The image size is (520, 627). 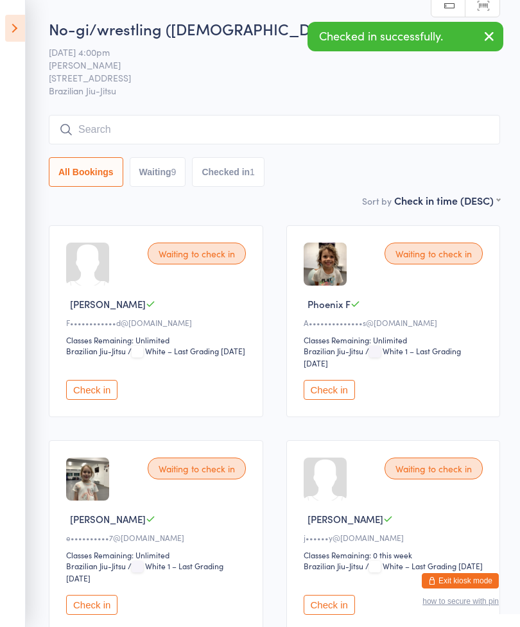 I want to click on label: Sort by, so click(x=377, y=201).